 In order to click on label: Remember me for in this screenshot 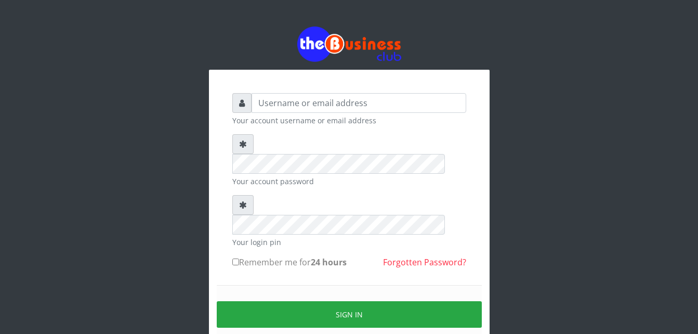, I will do `click(290, 262)`.